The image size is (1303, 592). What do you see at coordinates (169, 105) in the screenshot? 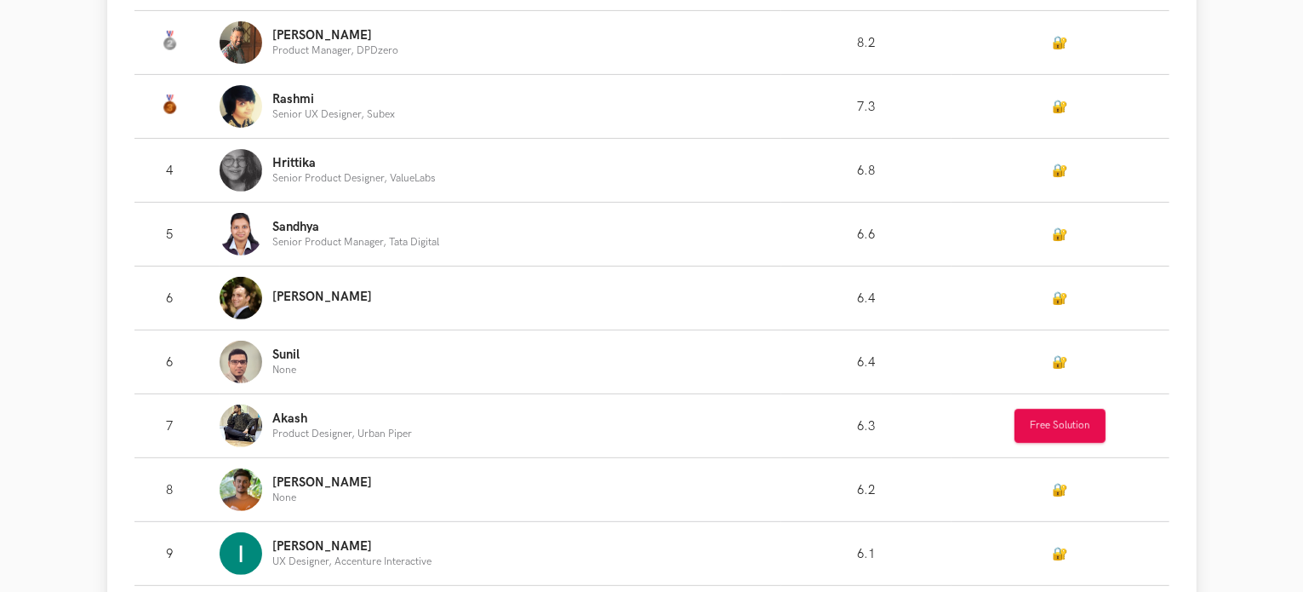
I see `img: Bronze Medal` at bounding box center [169, 105].